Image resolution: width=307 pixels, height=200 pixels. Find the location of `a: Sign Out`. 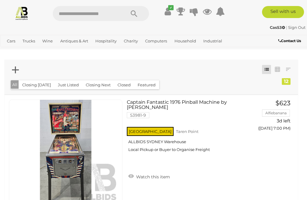

a: Sign Out is located at coordinates (297, 27).